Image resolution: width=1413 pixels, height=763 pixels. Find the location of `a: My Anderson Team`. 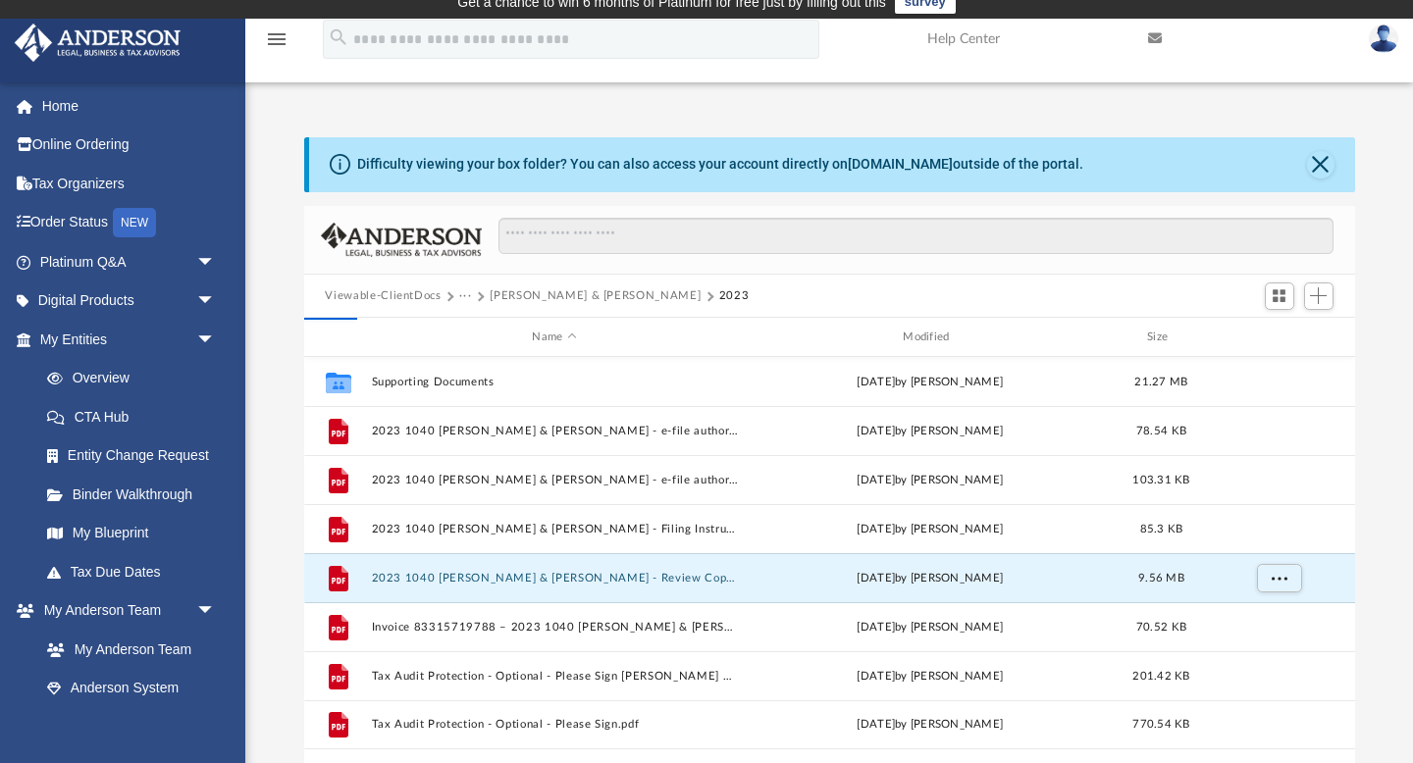

a: My Anderson Team is located at coordinates (127, 650).